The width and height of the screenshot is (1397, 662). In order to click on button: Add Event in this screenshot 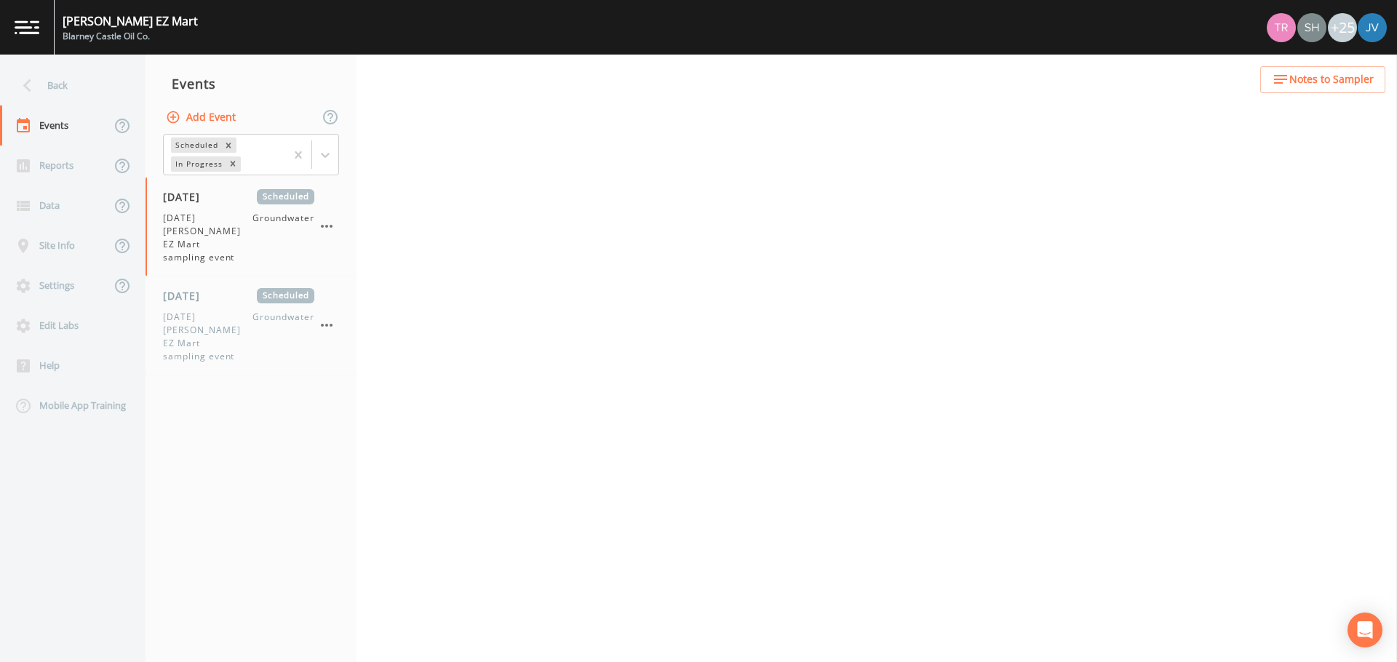, I will do `click(202, 117)`.